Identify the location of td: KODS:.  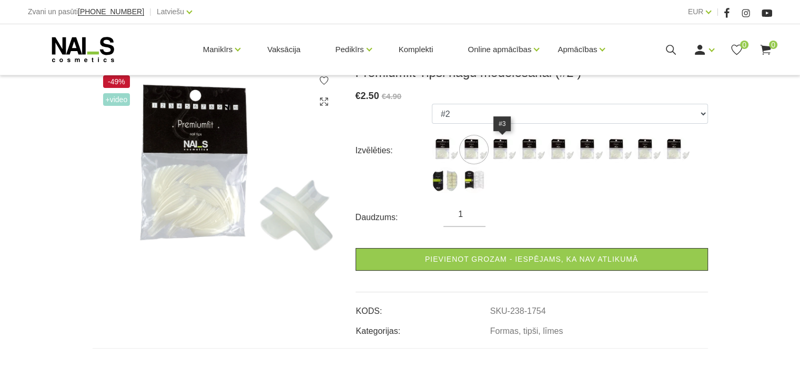
(422, 307).